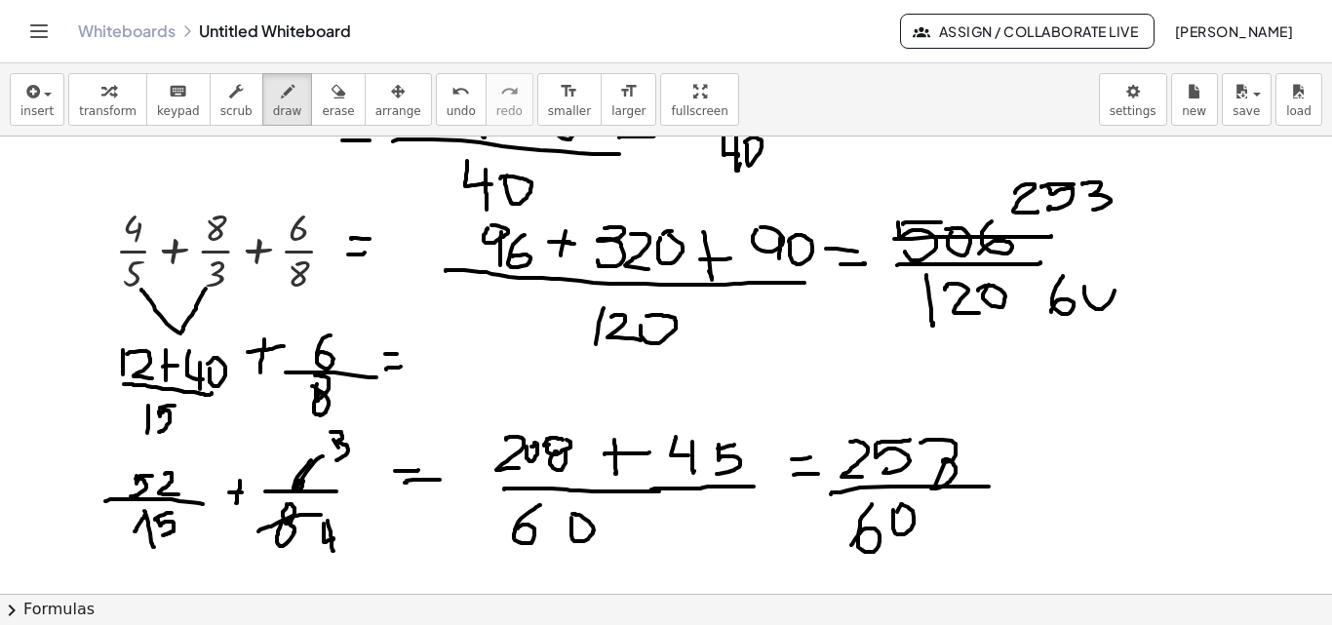  What do you see at coordinates (398, 111) in the screenshot?
I see `span: arrange` at bounding box center [398, 111].